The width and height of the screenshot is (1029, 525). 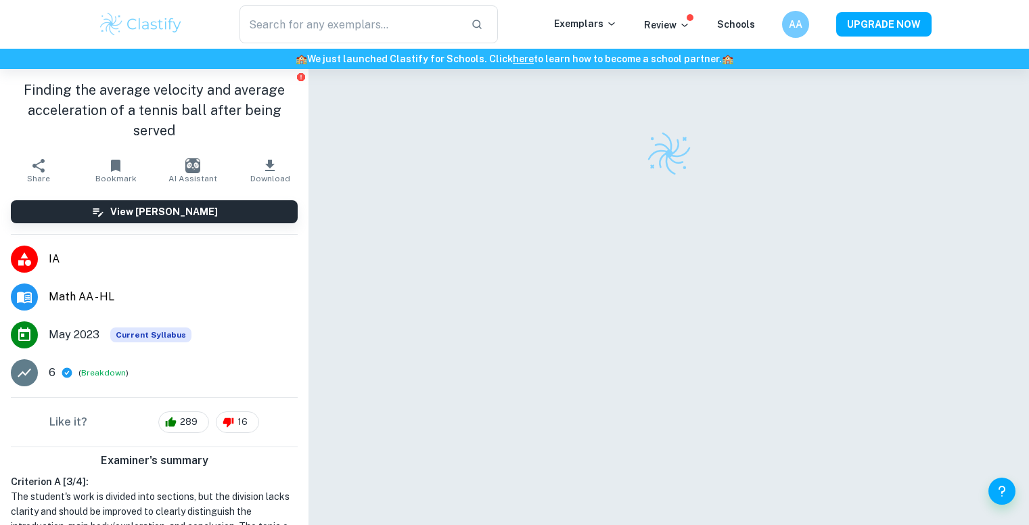 What do you see at coordinates (238, 422) in the screenshot?
I see `div: 16` at bounding box center [238, 422].